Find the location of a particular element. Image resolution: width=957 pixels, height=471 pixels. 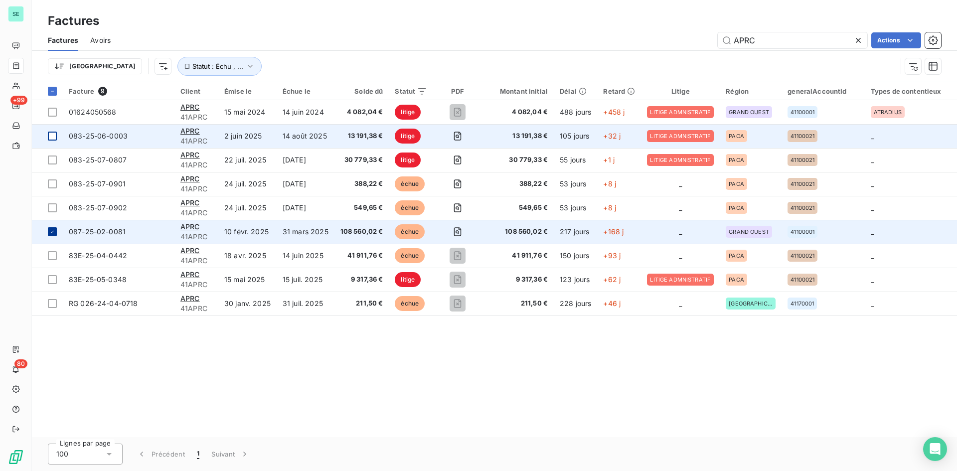

div: SE is located at coordinates (16, 14).